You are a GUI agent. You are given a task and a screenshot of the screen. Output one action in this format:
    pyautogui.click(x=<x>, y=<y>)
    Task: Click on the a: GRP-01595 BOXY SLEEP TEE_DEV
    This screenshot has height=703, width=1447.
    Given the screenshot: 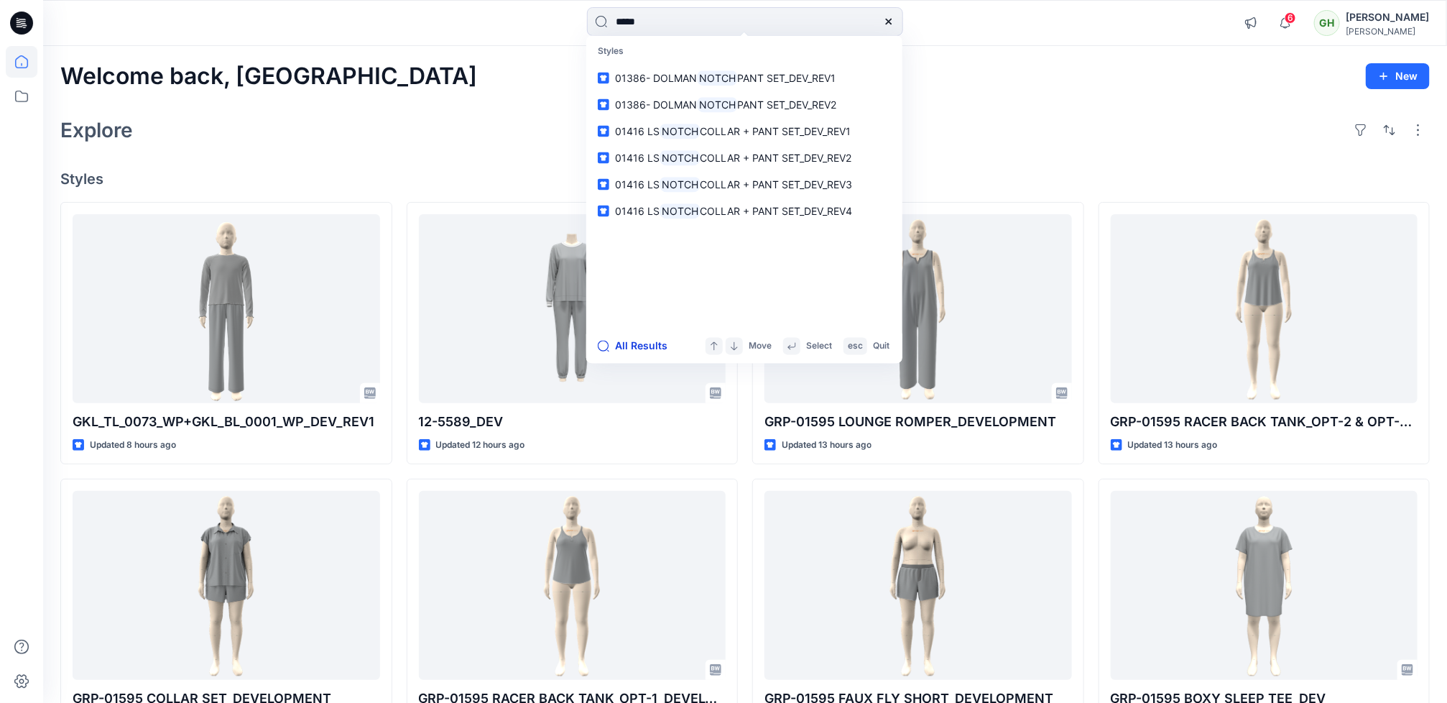 What is the action you would take?
    pyautogui.click(x=1265, y=585)
    